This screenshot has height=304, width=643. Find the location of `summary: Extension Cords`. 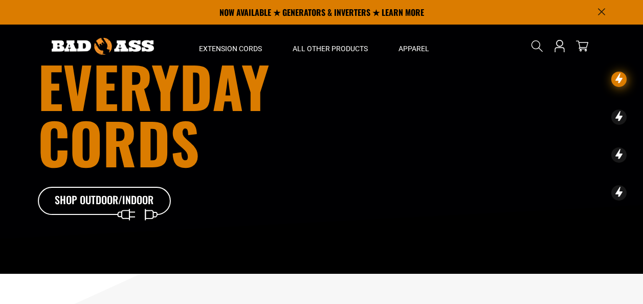

summary: Extension Cords is located at coordinates (230, 46).